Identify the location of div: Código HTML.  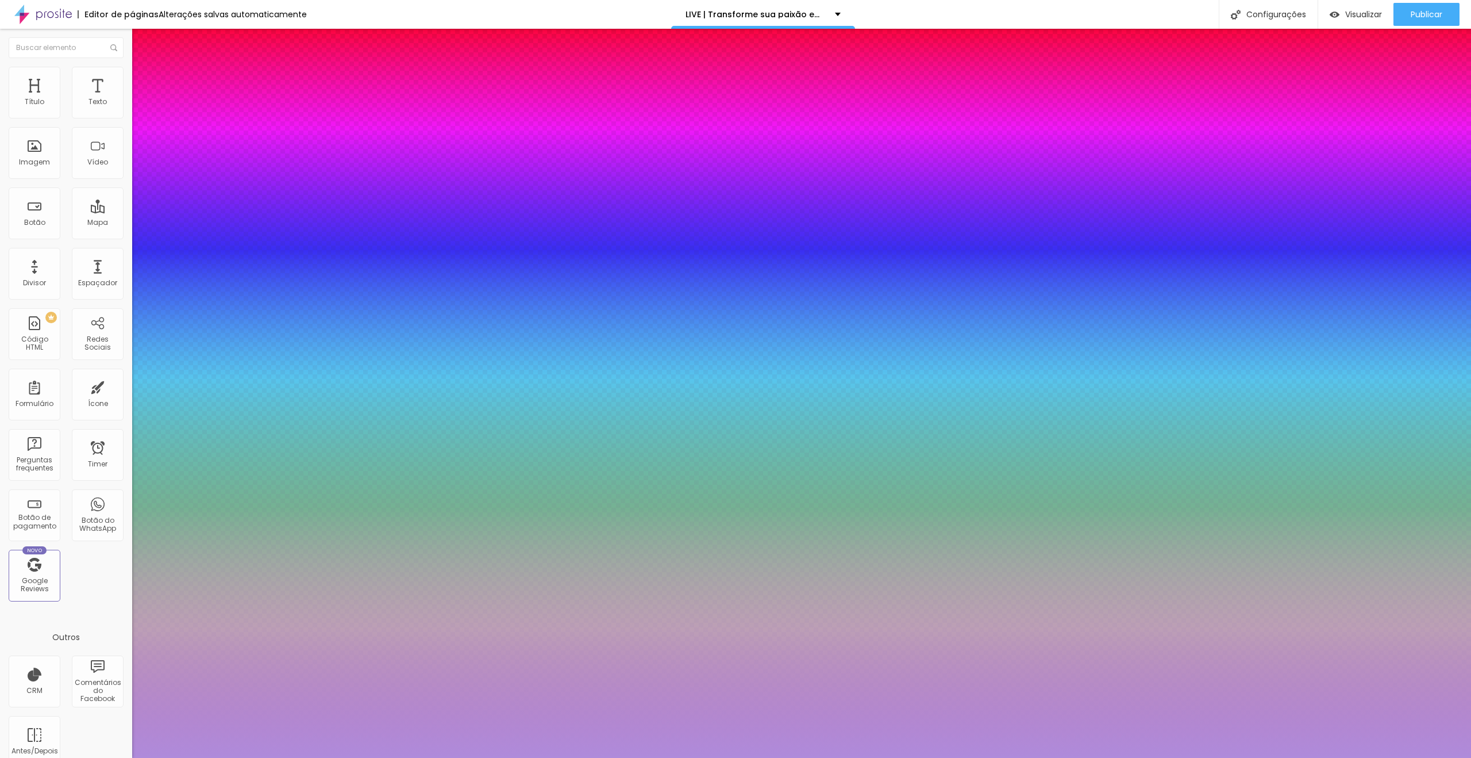
(34, 343).